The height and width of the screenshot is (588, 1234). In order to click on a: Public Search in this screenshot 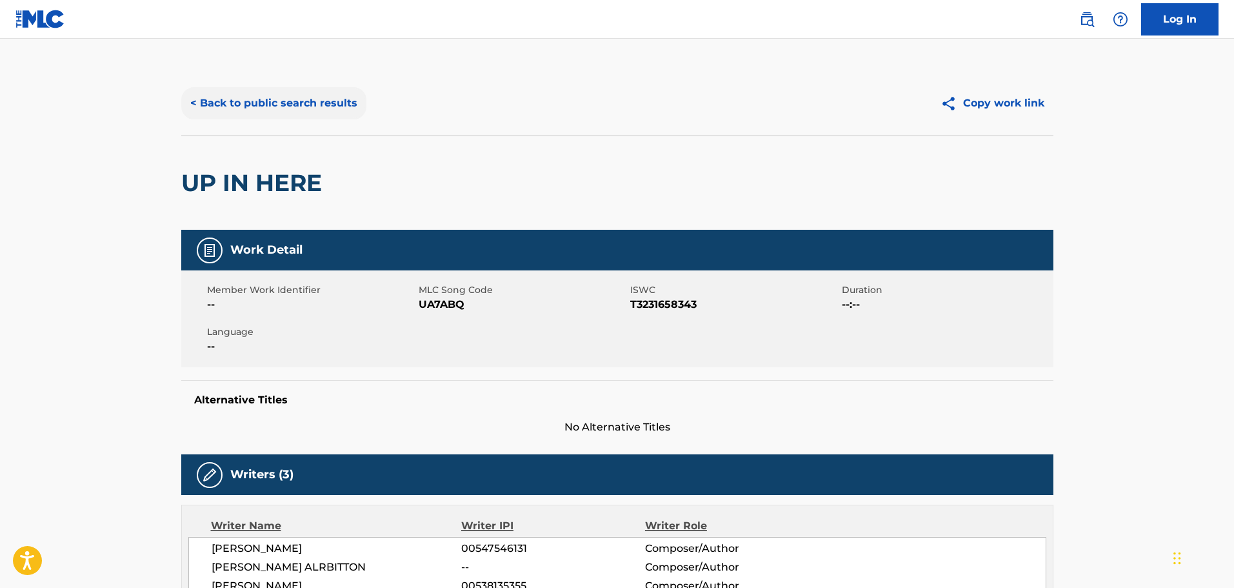, I will do `click(1087, 19)`.